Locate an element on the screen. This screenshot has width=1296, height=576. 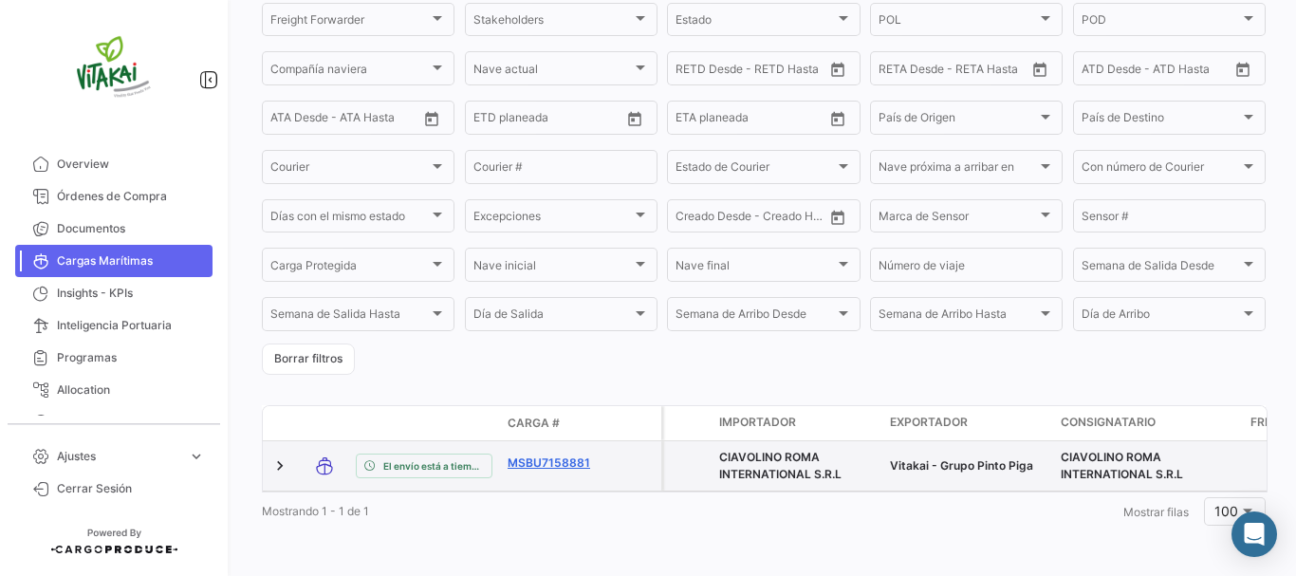
span: Cerrar Sesión is located at coordinates (131, 489).